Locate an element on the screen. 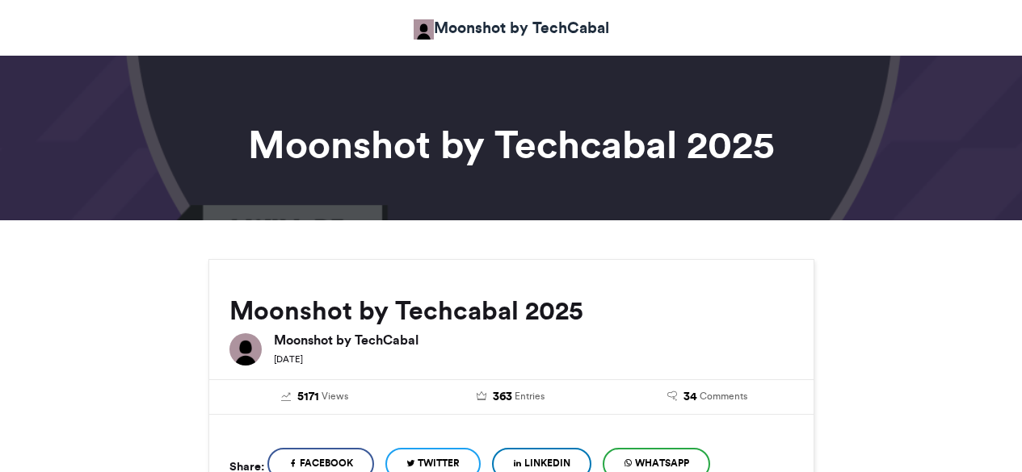 This screenshot has width=1022, height=472. span: WhatsApp is located at coordinates (661, 464).